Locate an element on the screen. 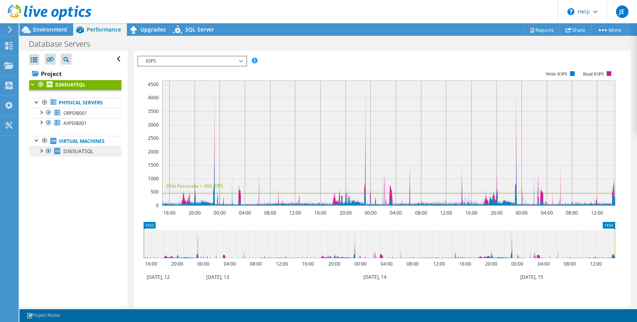 The width and height of the screenshot is (637, 322). a: Share is located at coordinates (576, 30).